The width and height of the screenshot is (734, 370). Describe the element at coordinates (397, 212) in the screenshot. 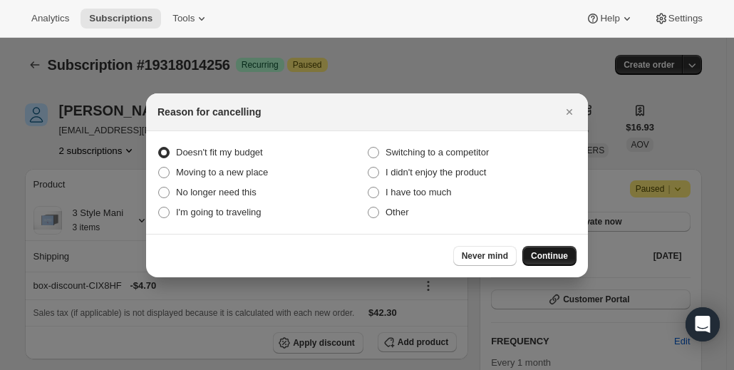

I see `span: Other` at that location.